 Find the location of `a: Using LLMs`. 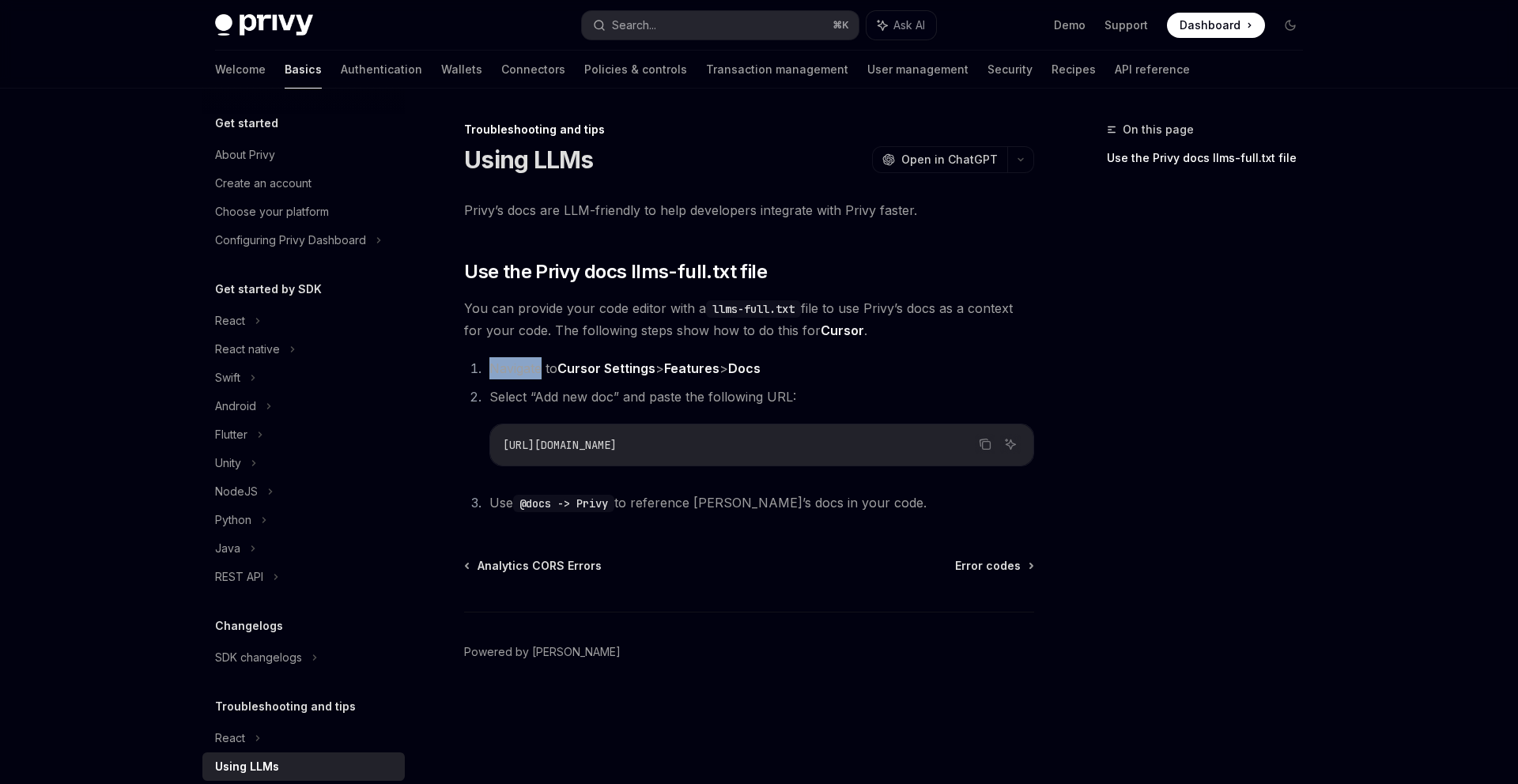

a: Using LLMs is located at coordinates (304, 766).